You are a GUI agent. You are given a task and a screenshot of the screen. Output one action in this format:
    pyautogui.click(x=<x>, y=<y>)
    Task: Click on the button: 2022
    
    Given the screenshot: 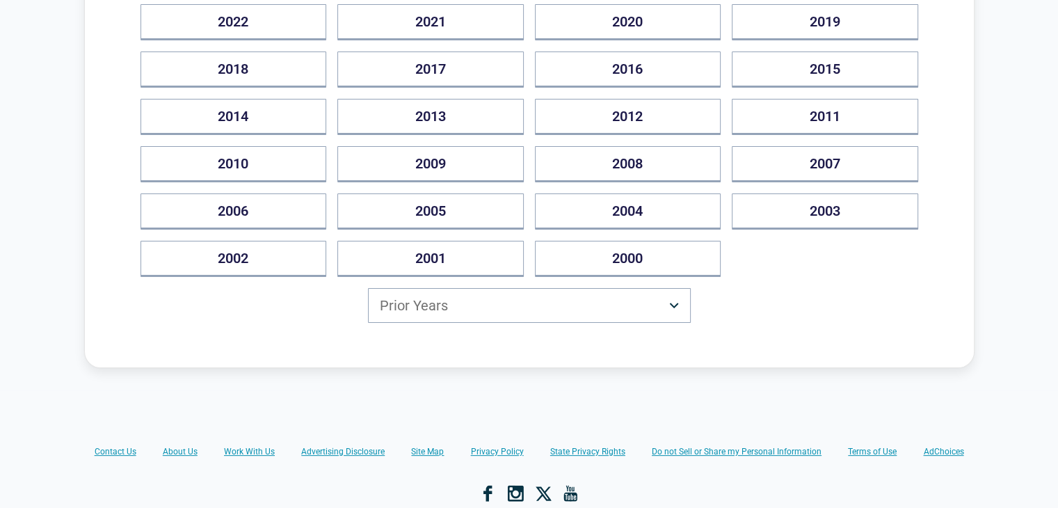 What is the action you would take?
    pyautogui.click(x=234, y=22)
    